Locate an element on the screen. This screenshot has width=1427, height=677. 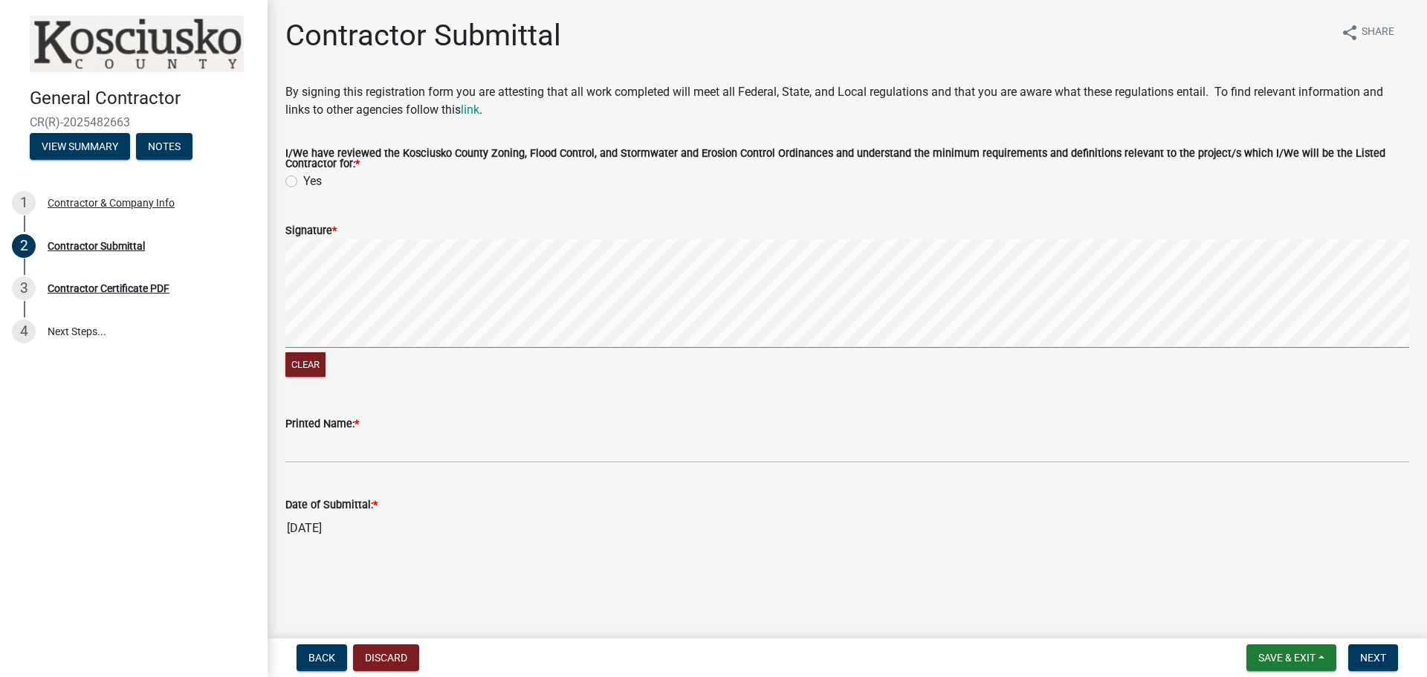
button: Save & Exit is located at coordinates (1291, 658).